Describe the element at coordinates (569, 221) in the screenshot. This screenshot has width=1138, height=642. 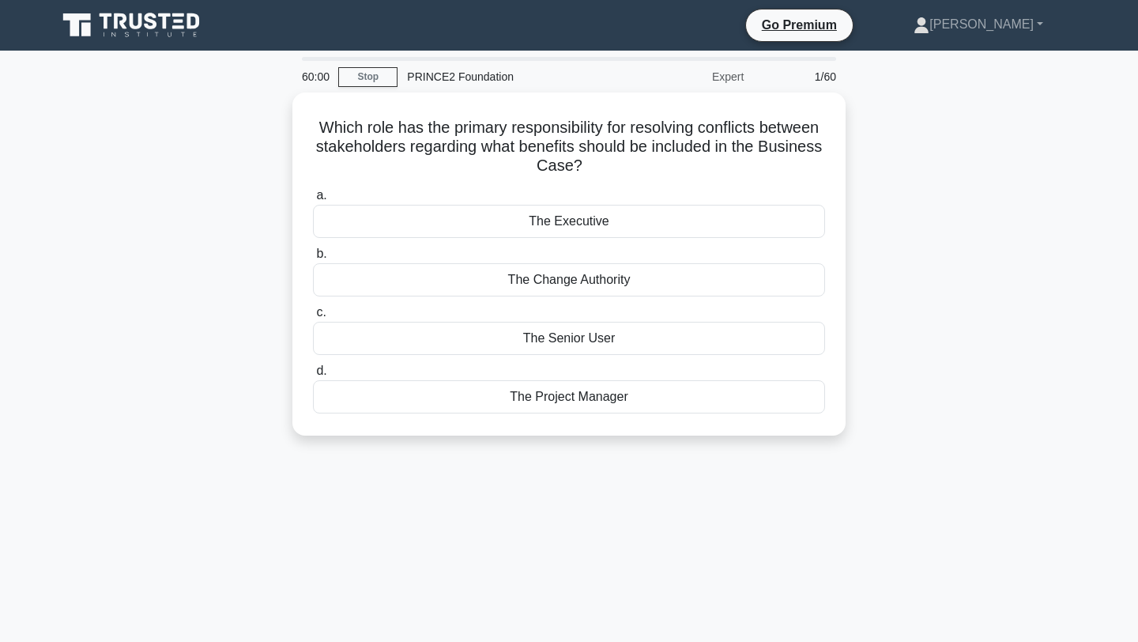
I see `div: The Executive` at that location.